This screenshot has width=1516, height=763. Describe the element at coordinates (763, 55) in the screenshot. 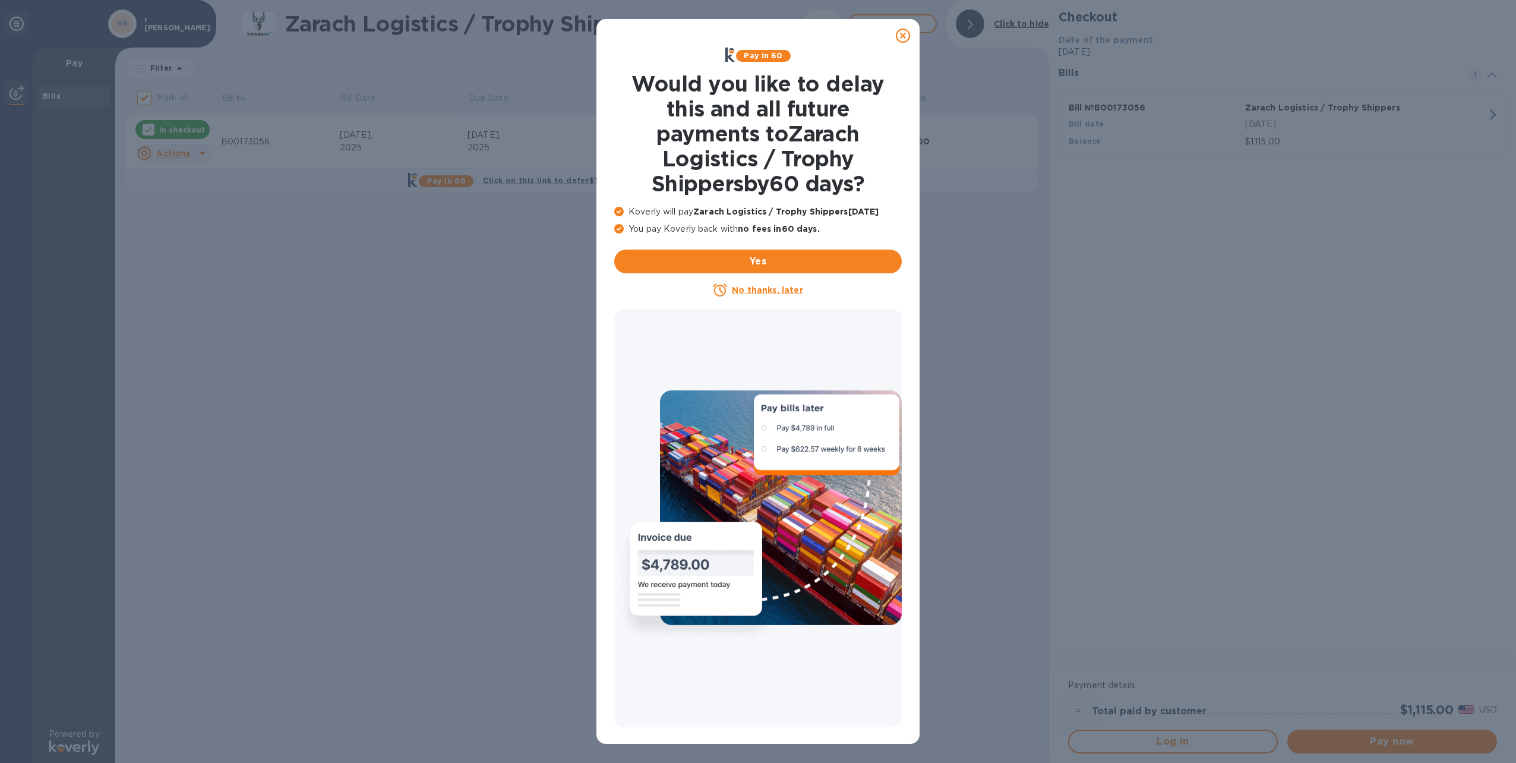

I see `b: Pay in 60` at that location.